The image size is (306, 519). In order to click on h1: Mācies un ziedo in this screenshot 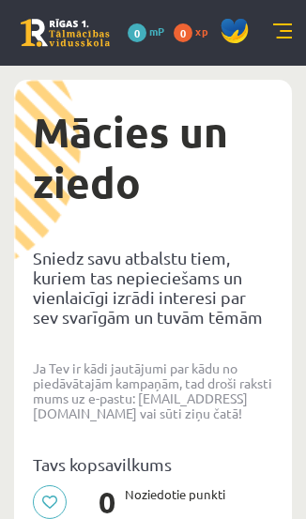, I will do `click(153, 158)`.